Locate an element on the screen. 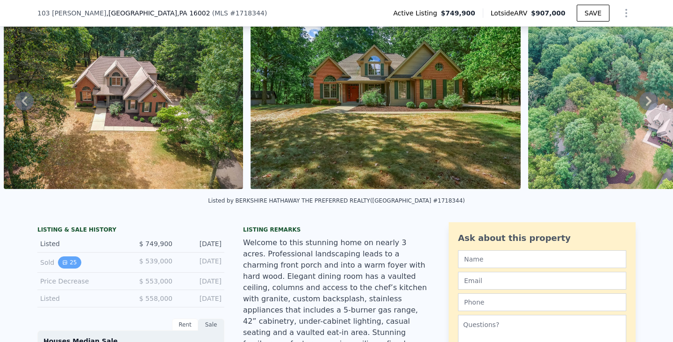 This screenshot has width=673, height=342. div: Rent is located at coordinates (185, 324).